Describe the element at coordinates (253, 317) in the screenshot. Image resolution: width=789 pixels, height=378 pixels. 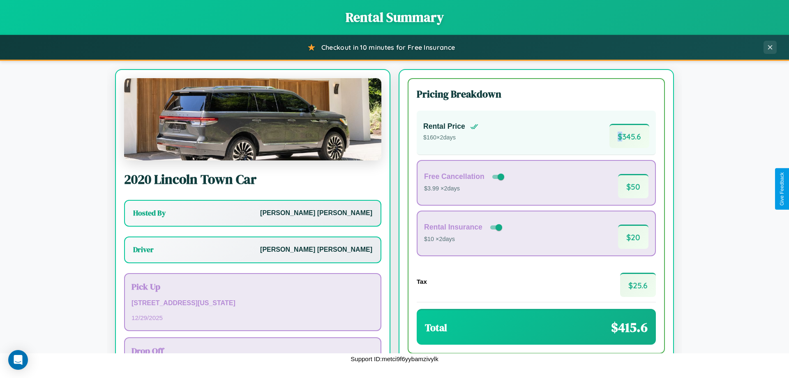
I see `p: 12 / 29 / 2025` at that location.